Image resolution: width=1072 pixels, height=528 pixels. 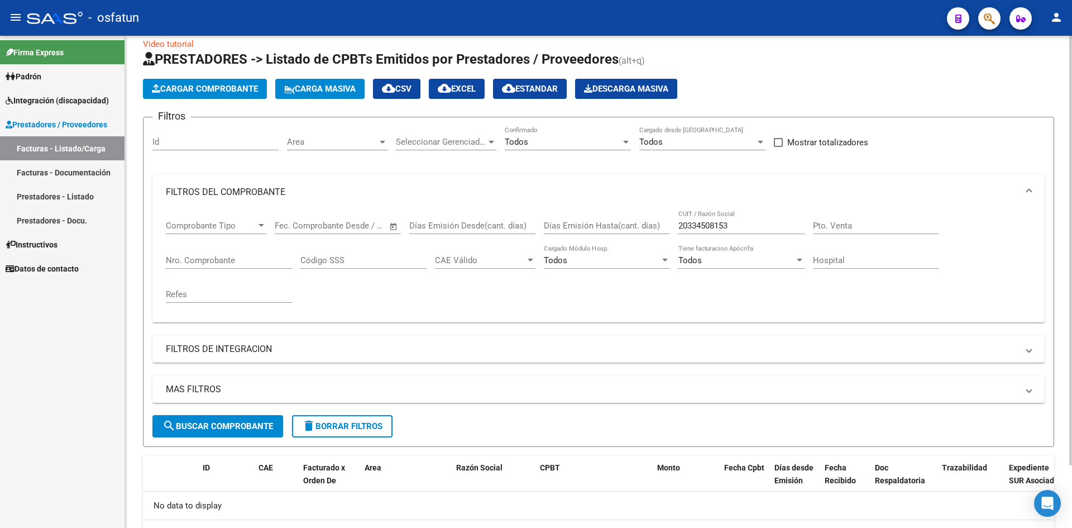 I want to click on input: End date, so click(x=348, y=226).